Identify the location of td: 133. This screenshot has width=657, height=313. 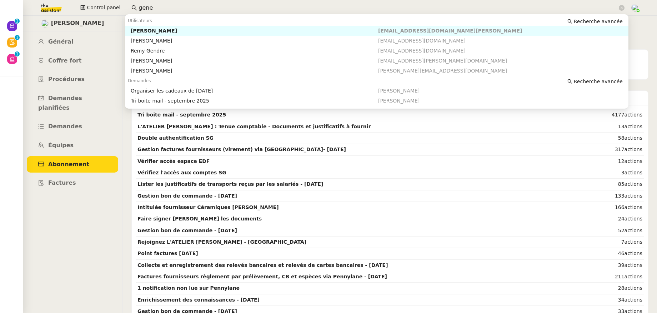
(614, 196).